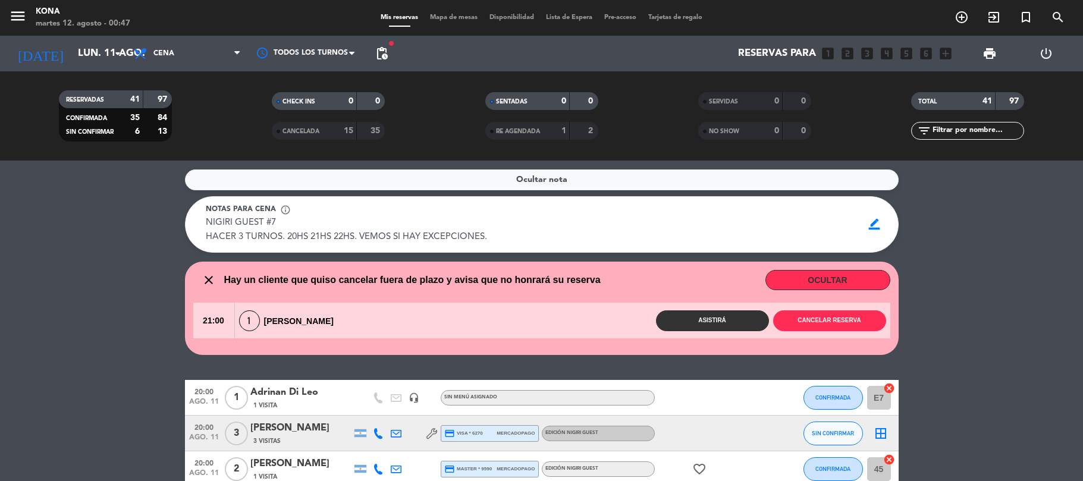  Describe the element at coordinates (164, 131) in the screenshot. I see `strong: 13` at that location.